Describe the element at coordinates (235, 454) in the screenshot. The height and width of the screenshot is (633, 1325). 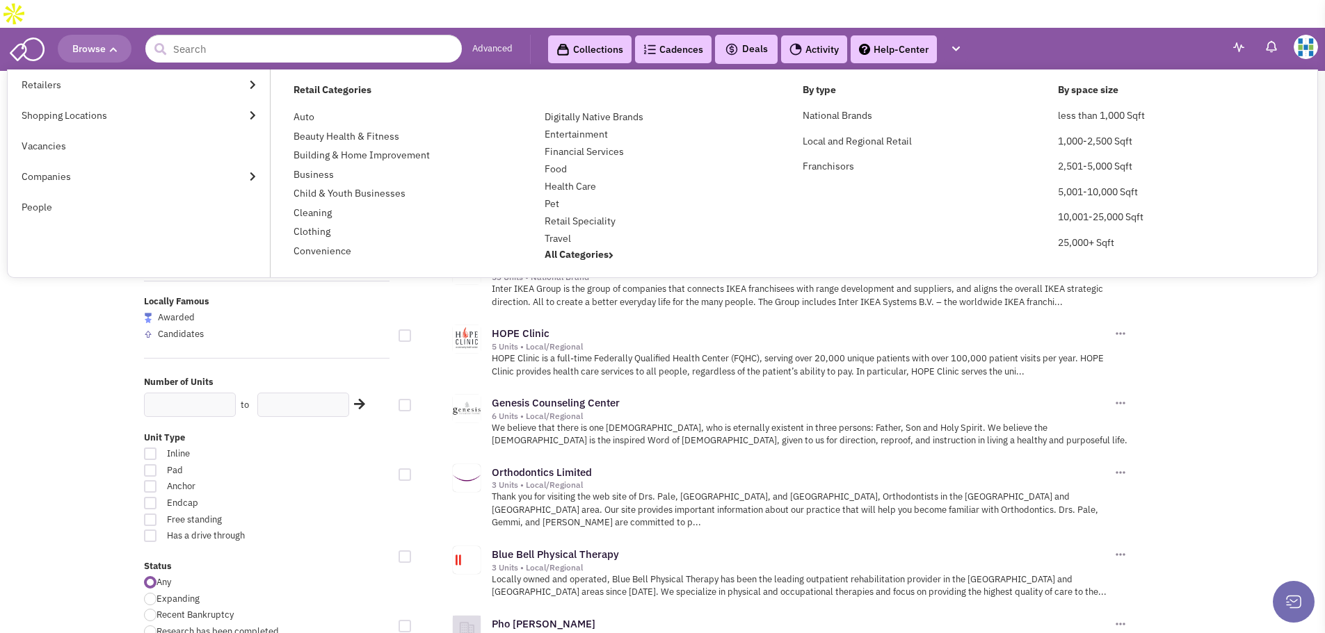
I see `span: Inline` at that location.